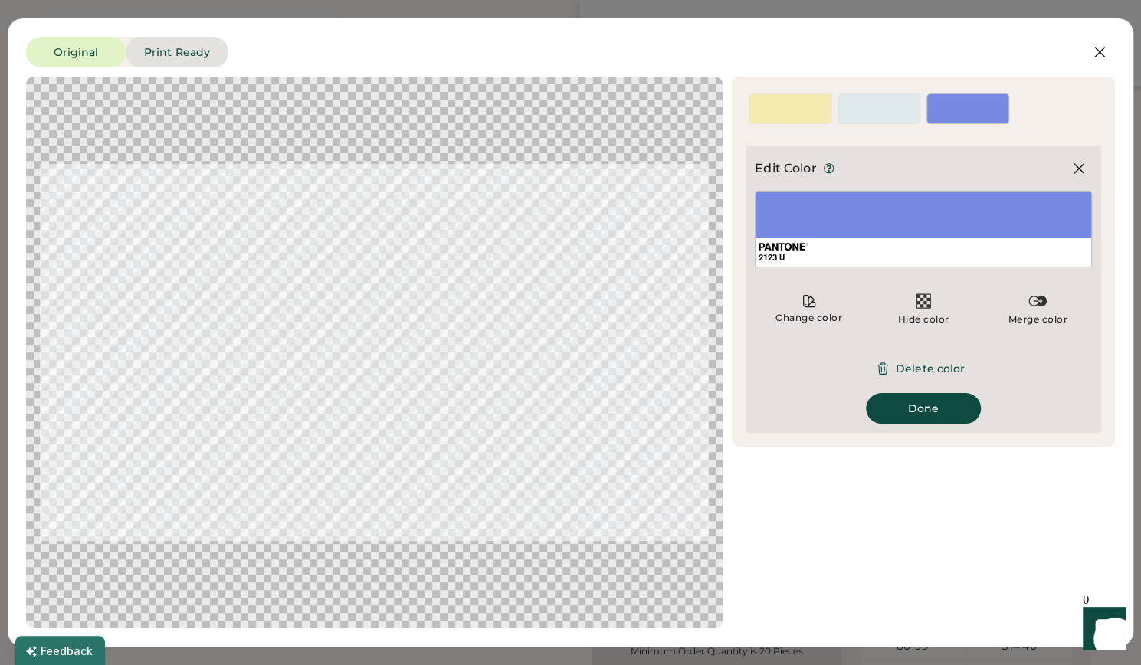 Image resolution: width=1141 pixels, height=665 pixels. I want to click on div: Change color, so click(808, 318).